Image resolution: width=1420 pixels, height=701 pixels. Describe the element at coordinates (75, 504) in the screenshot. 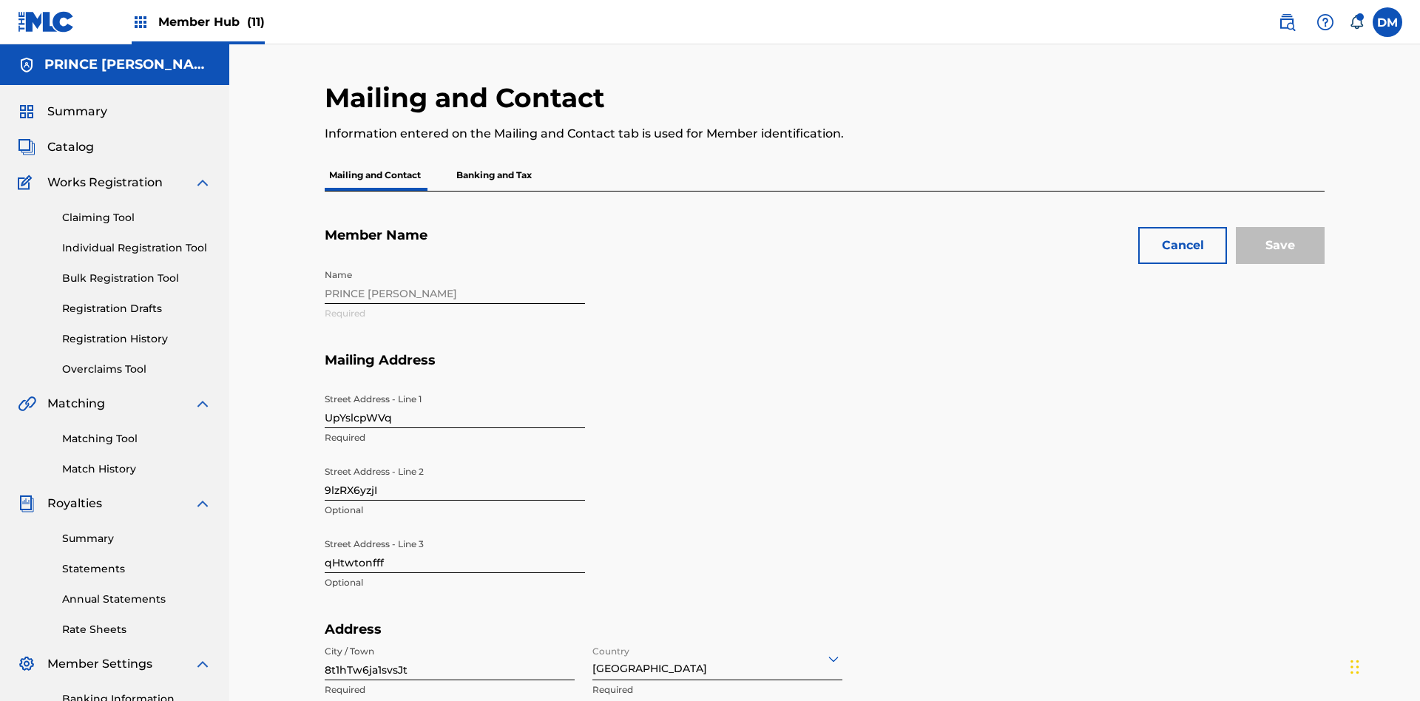

I see `span: Royalties` at that location.